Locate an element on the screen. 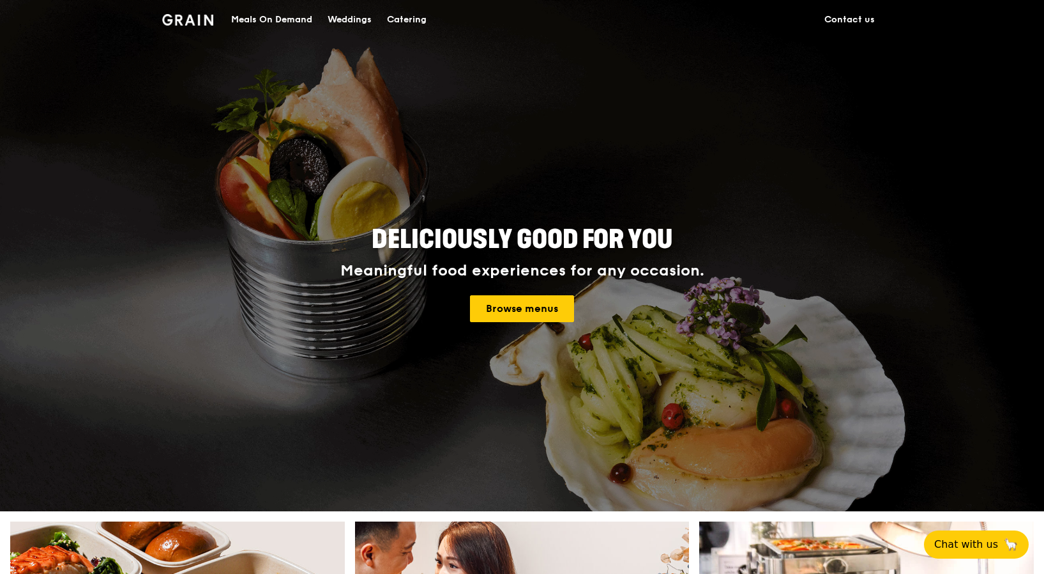  div: Meals On Demand is located at coordinates (272, 20).